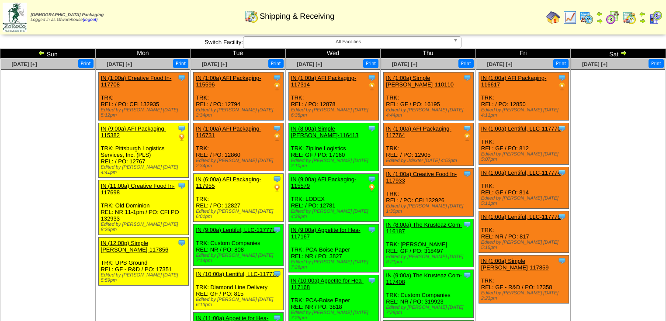 The image size is (666, 321). I want to click on a: IN (1:00a) Lentiful, LLC-117774, so click(521, 173).